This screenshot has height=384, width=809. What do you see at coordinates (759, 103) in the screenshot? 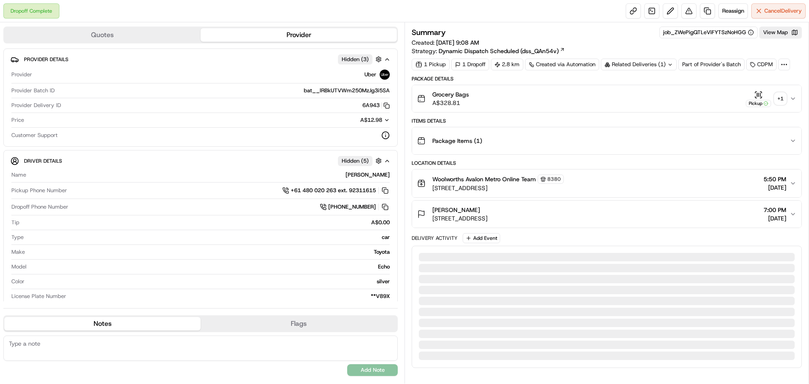
I see `div: Pickup` at bounding box center [759, 103].